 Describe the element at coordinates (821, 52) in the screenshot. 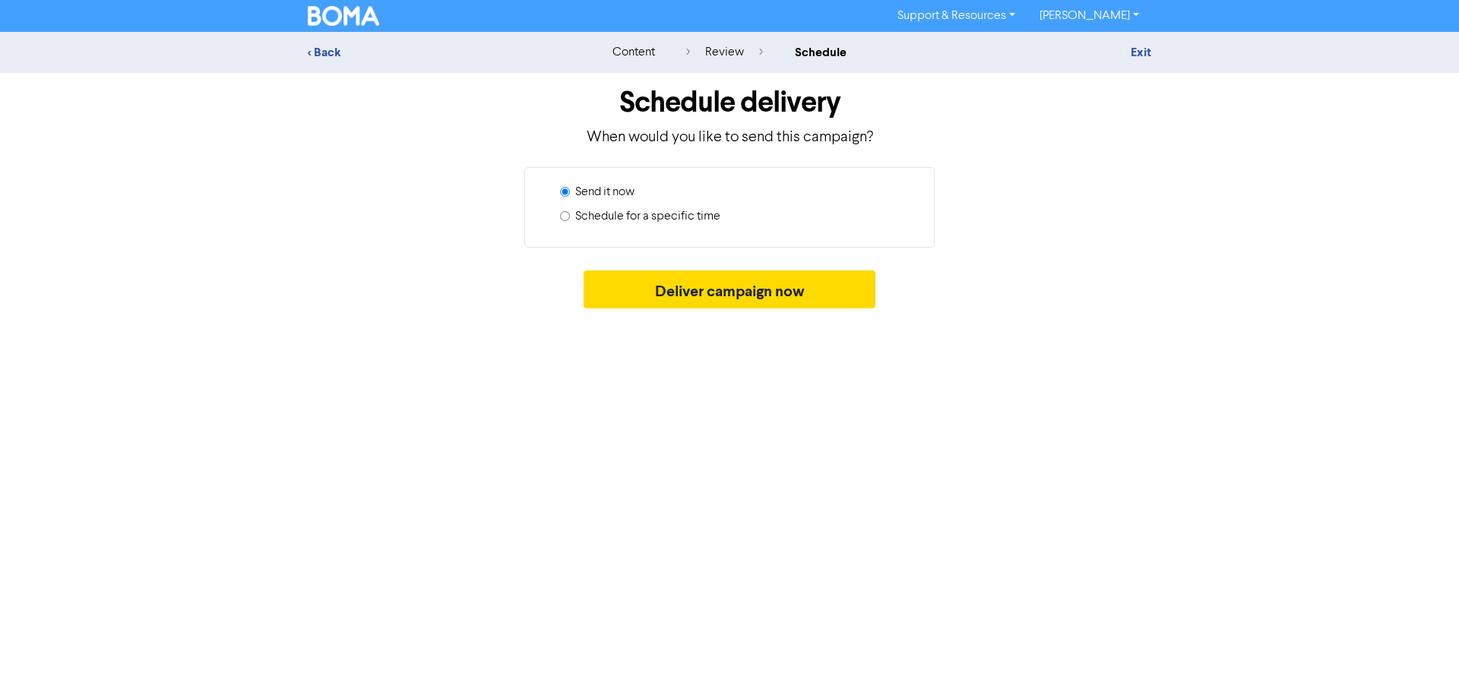

I see `div: schedule` at that location.